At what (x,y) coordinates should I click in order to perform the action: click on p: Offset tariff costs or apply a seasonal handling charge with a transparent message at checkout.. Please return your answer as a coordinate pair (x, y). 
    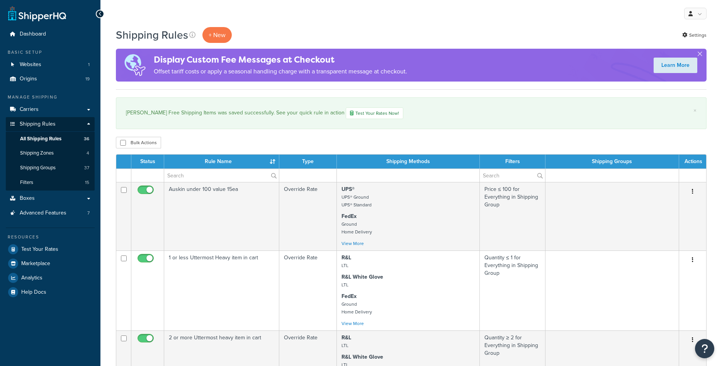
    Looking at the image, I should click on (280, 71).